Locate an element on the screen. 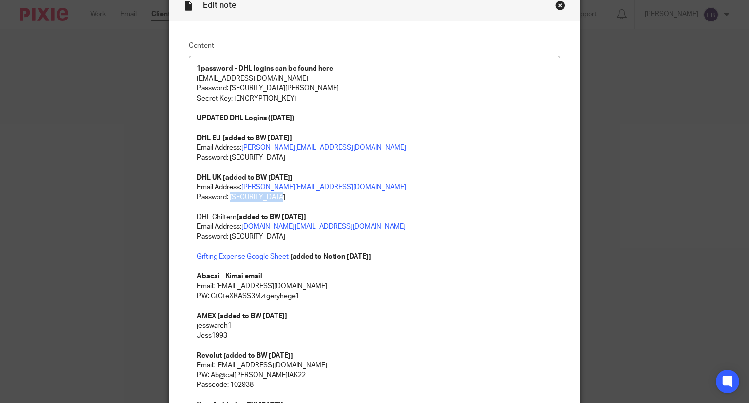 This screenshot has width=749, height=403. p: Passcode: 102938 is located at coordinates (375, 385).